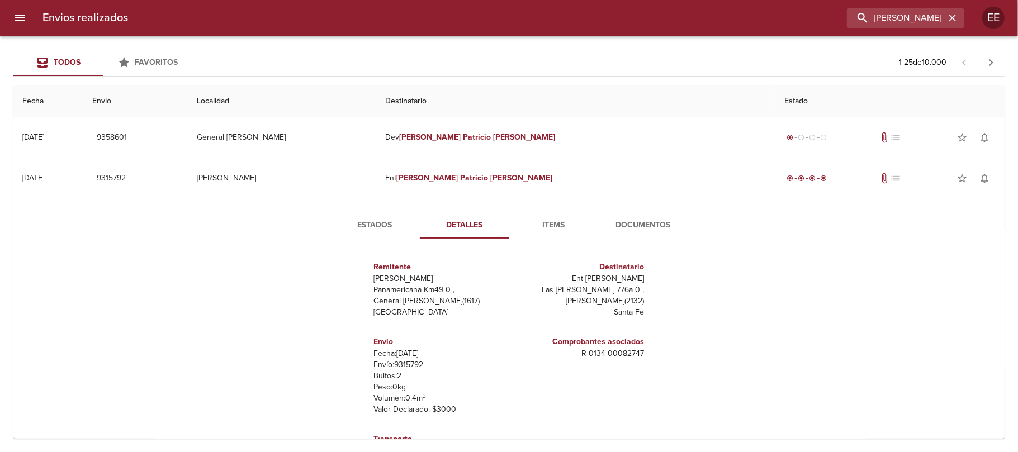 The height and width of the screenshot is (452, 1018). Describe the element at coordinates (807, 138) in the screenshot. I see `div: Generado` at that location.